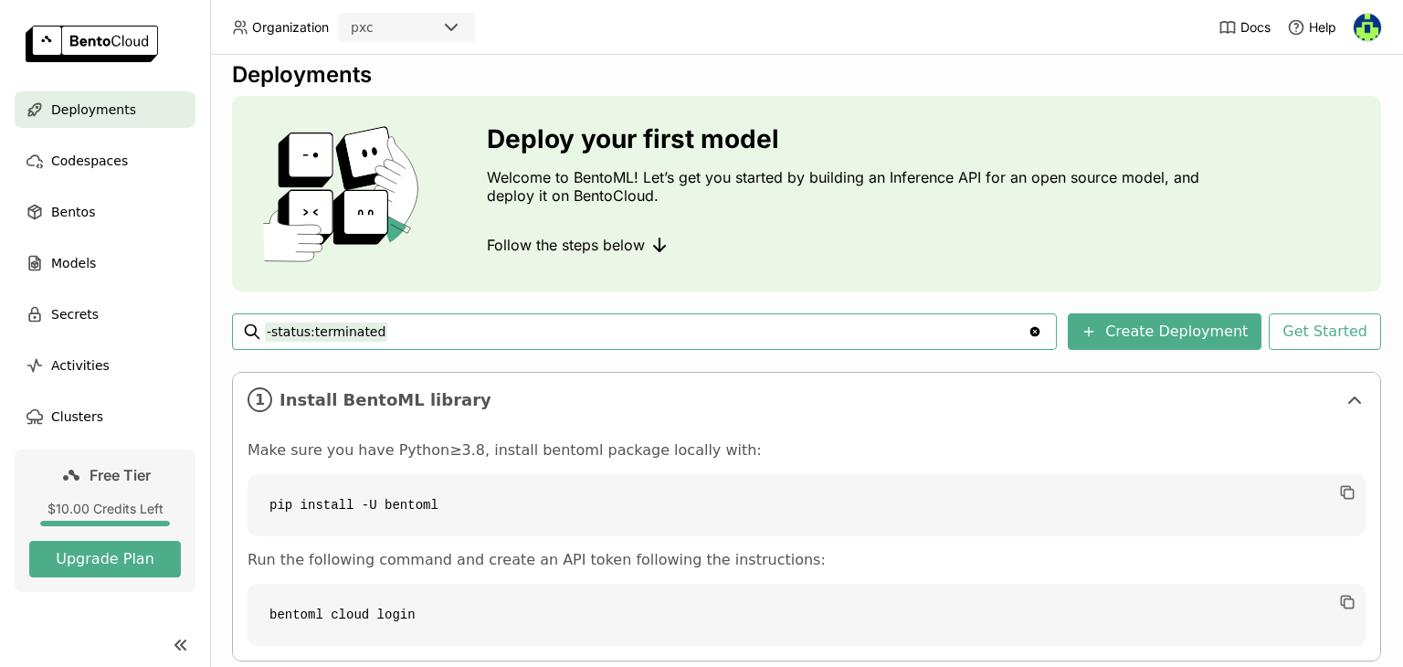  Describe the element at coordinates (1244, 27) in the screenshot. I see `a: Docs` at that location.